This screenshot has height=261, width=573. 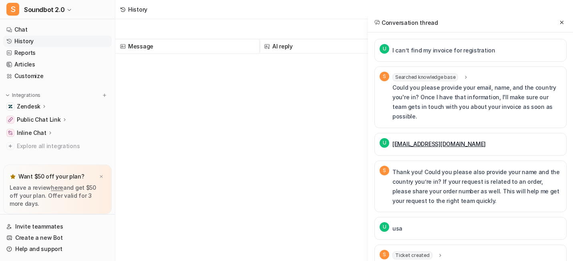 I want to click on a: Explore all integrations, so click(x=57, y=146).